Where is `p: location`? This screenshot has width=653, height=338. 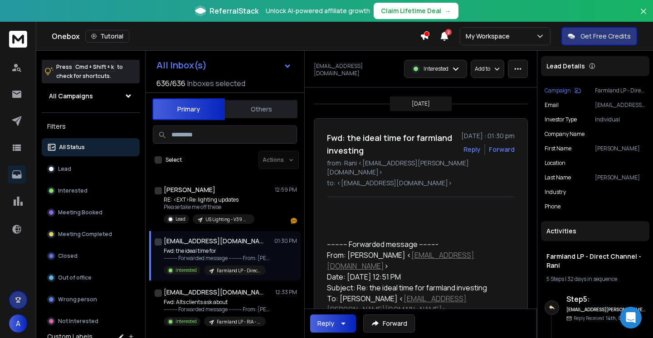
p: location is located at coordinates (555, 163).